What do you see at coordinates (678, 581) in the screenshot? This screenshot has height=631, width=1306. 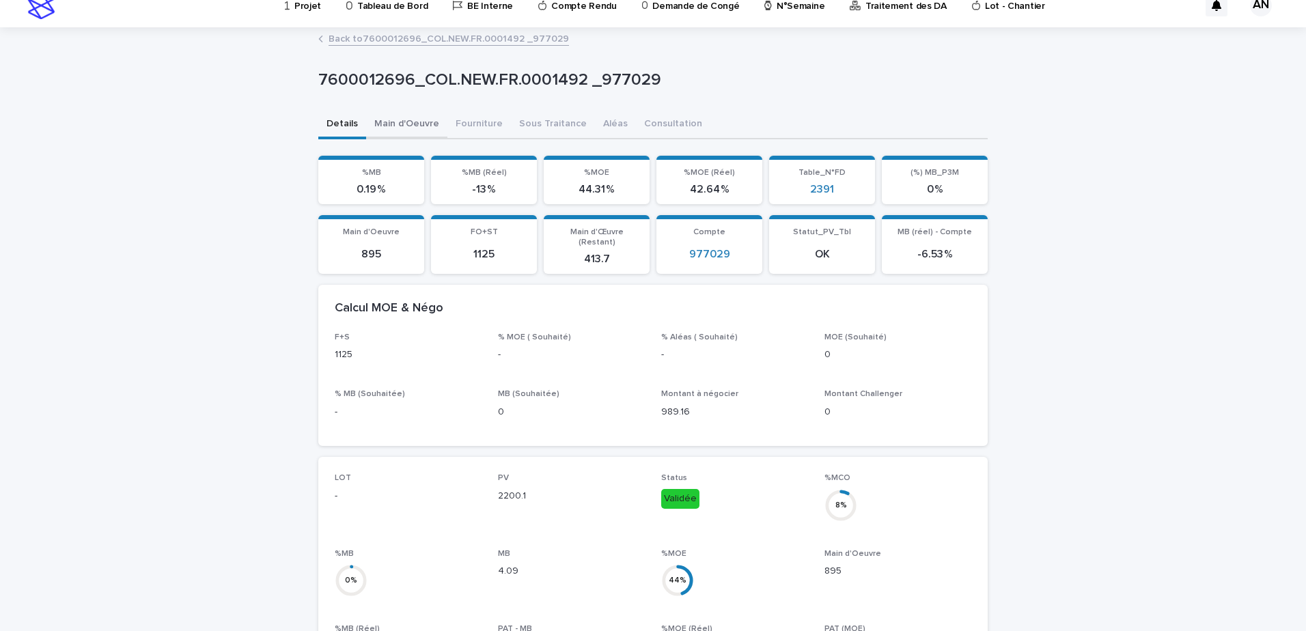 I see `div: 44 %` at bounding box center [678, 581].